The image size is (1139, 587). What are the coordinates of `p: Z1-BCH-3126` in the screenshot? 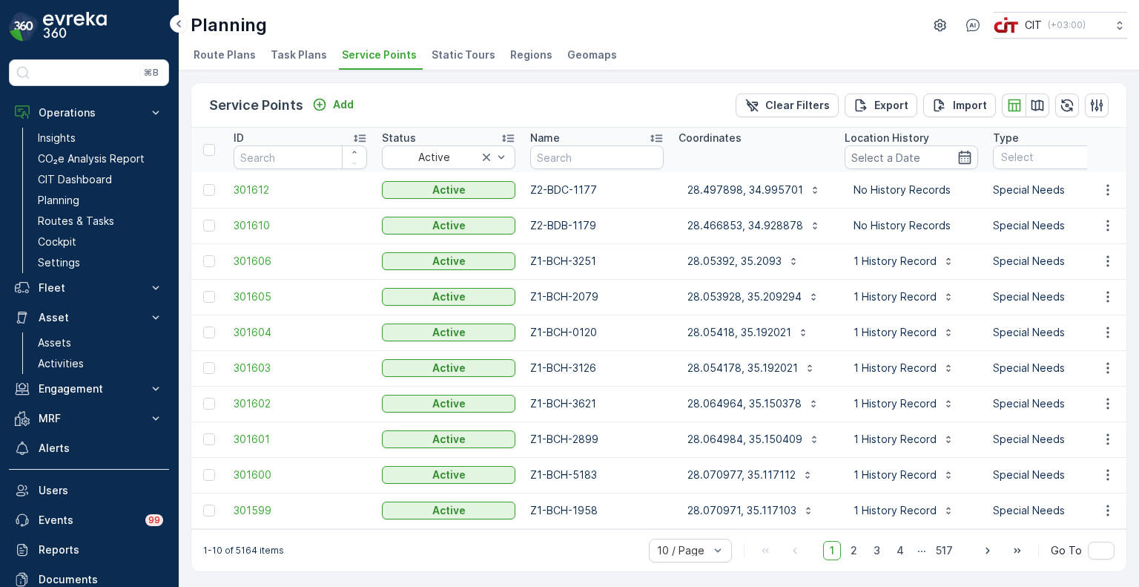 It's located at (597, 368).